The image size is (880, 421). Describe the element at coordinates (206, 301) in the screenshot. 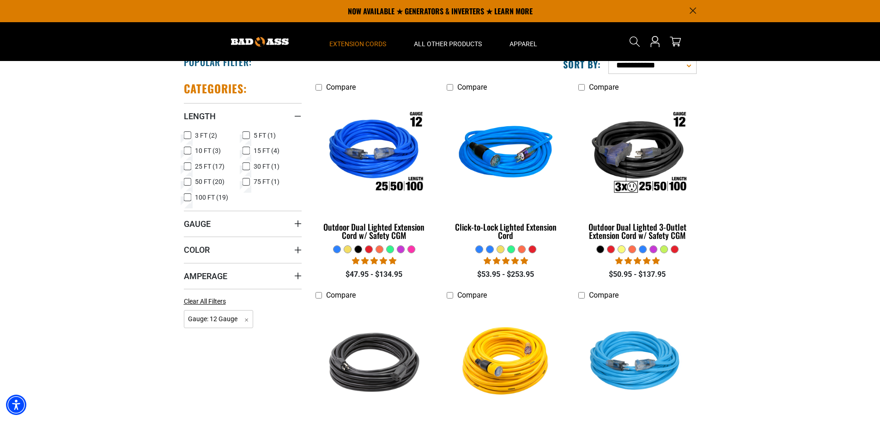

I see `a: Clear All Filters` at that location.